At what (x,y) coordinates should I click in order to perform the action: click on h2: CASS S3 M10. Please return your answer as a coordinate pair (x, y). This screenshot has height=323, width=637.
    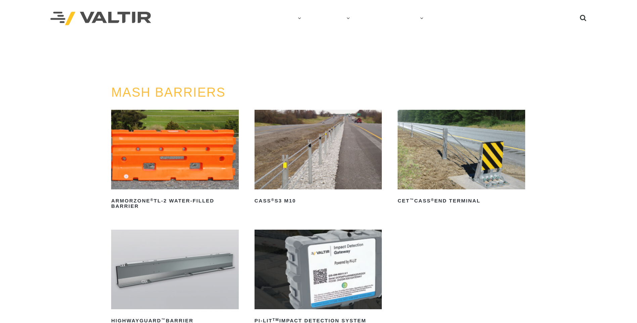
    Looking at the image, I should click on (318, 201).